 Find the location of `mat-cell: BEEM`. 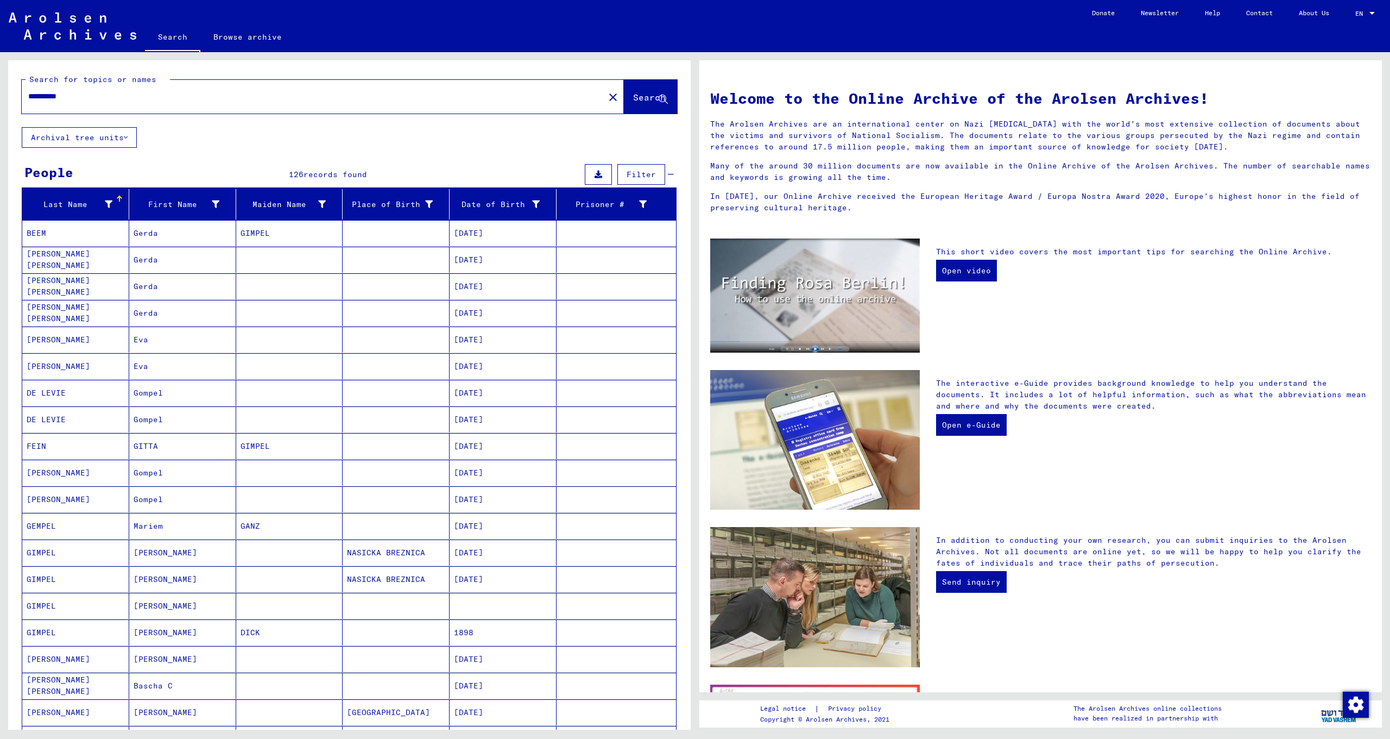

mat-cell: BEEM is located at coordinates (75, 233).